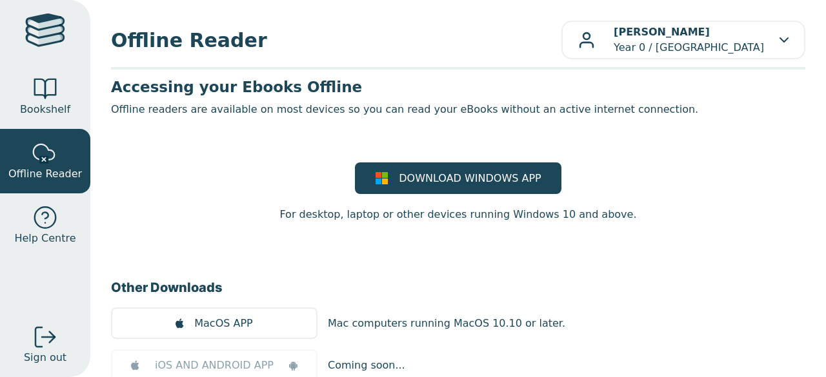 This screenshot has height=377, width=826. What do you see at coordinates (458, 288) in the screenshot?
I see `h3: Other Downloads` at bounding box center [458, 288].